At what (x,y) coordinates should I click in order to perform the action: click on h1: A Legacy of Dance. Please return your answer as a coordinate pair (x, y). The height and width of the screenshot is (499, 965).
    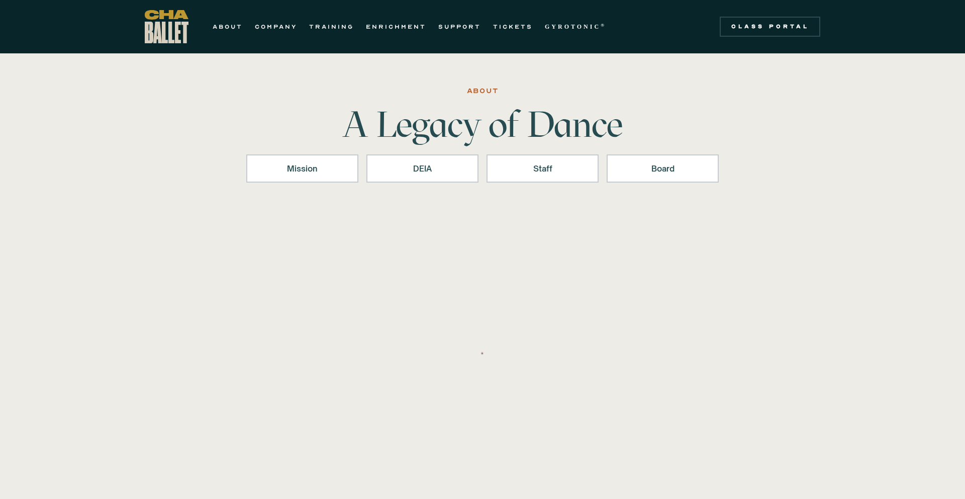
    Looking at the image, I should click on (483, 124).